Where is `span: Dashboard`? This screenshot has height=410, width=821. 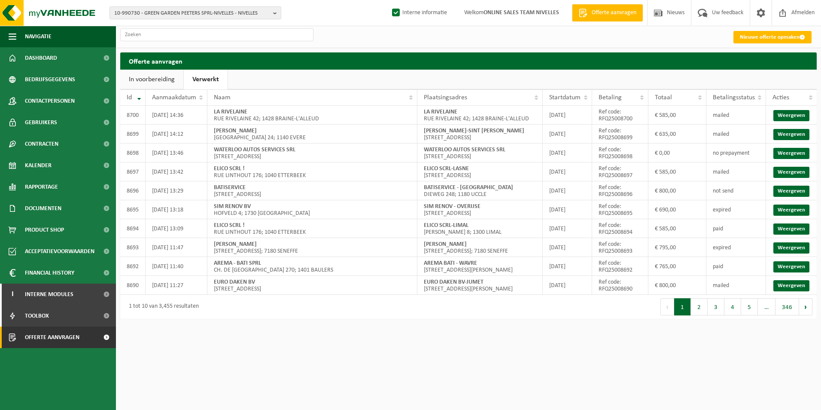 span: Dashboard is located at coordinates (41, 58).